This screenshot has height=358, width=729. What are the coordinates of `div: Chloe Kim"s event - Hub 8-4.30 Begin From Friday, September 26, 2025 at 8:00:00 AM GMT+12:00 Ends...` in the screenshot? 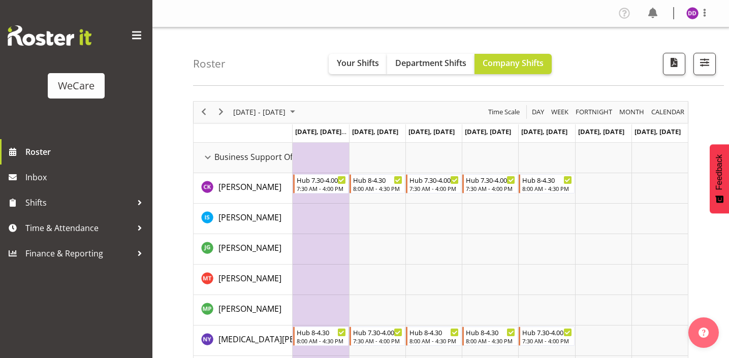 It's located at (546, 184).